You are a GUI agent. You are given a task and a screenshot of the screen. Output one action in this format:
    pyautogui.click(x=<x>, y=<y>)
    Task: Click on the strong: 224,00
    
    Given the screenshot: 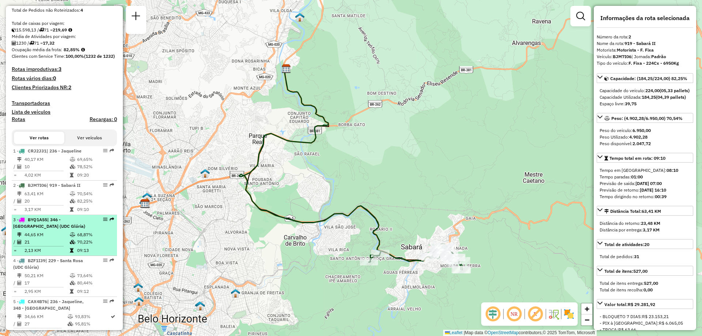 What is the action you would take?
    pyautogui.click(x=652, y=90)
    